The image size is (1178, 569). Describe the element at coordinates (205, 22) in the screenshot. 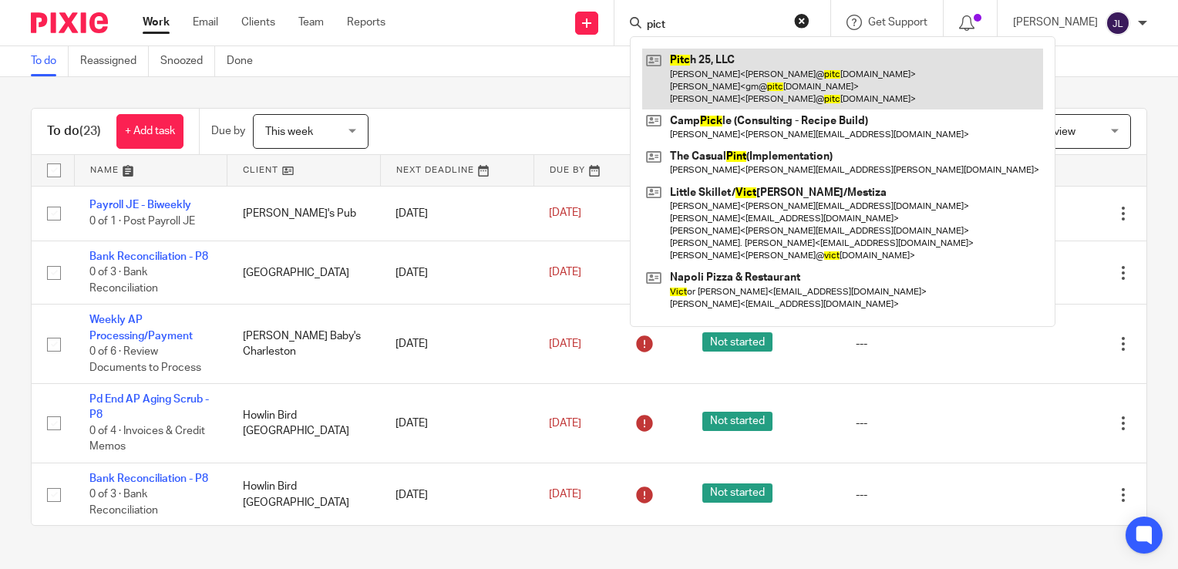

I see `a: Email` at that location.